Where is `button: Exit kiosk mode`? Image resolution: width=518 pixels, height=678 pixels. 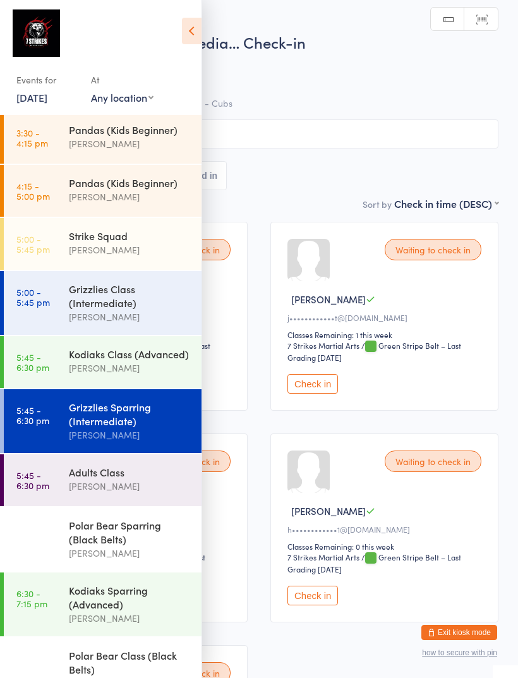
button: Exit kiosk mode is located at coordinates (460, 633).